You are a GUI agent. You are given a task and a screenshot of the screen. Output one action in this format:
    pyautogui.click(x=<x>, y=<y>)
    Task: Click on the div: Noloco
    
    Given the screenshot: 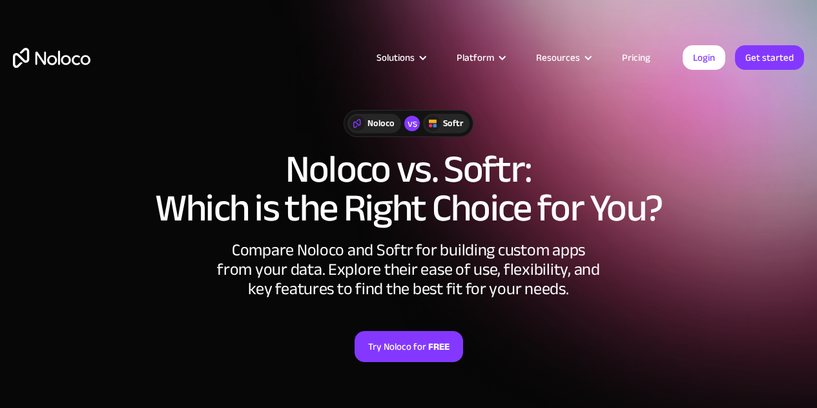 What is the action you would take?
    pyautogui.click(x=381, y=123)
    